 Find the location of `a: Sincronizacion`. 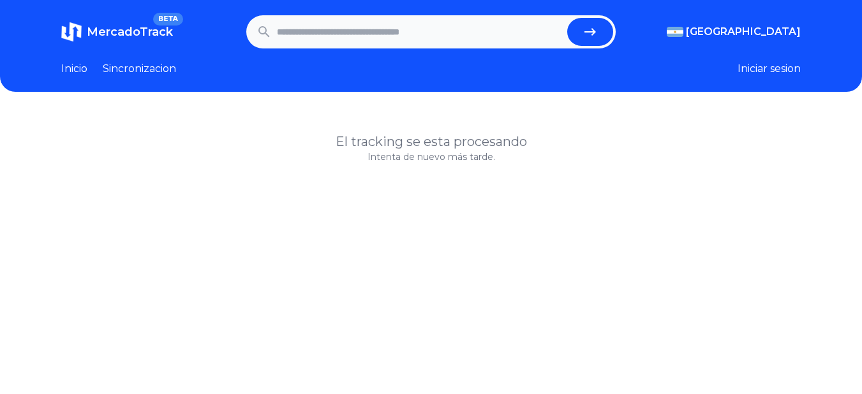

a: Sincronizacion is located at coordinates (139, 69).